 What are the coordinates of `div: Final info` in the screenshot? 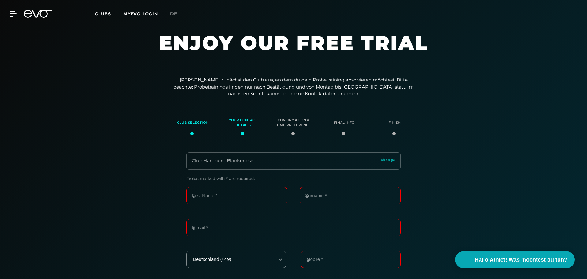 It's located at (344, 123).